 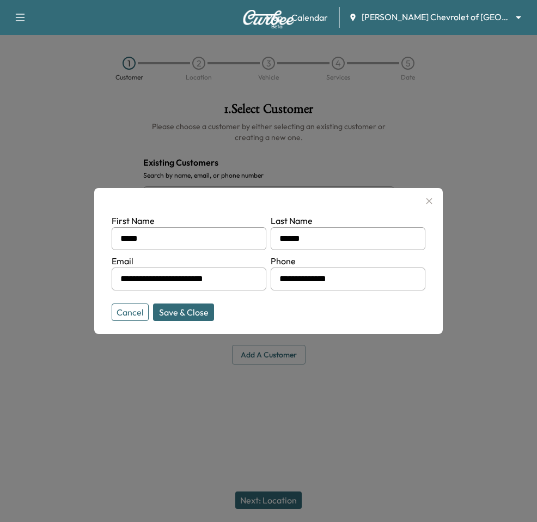 What do you see at coordinates (123, 261) in the screenshot?
I see `label: Email` at bounding box center [123, 261].